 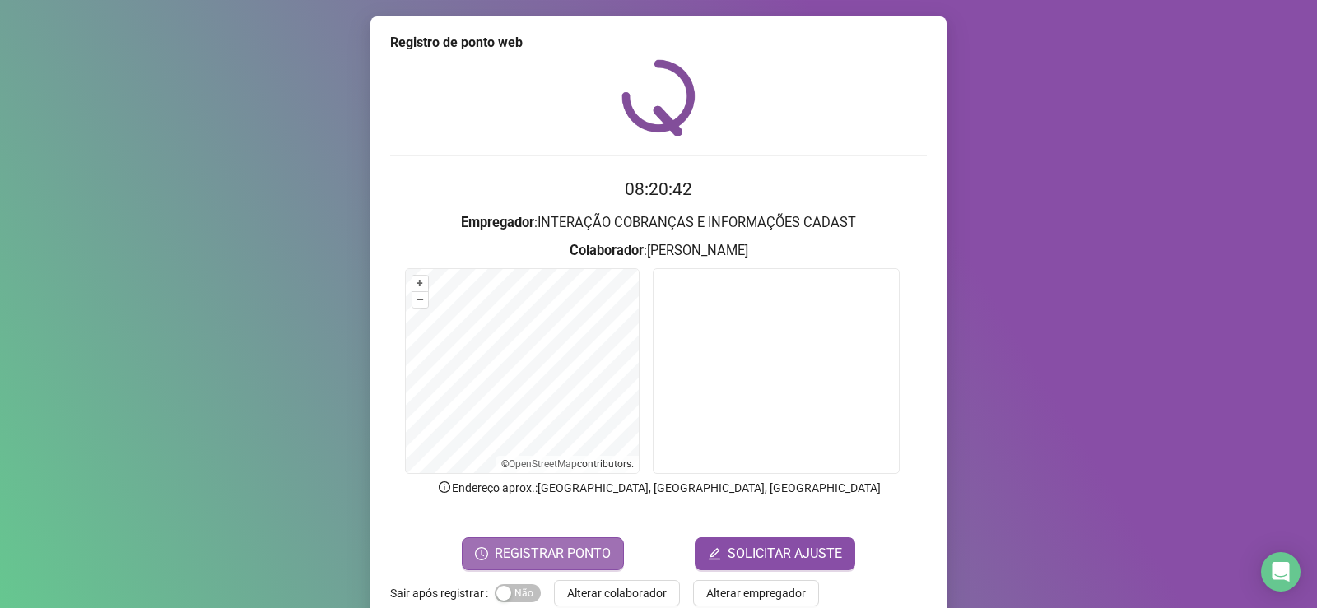 What do you see at coordinates (552, 554) in the screenshot?
I see `span: REGISTRAR PONTO` at bounding box center [552, 554].